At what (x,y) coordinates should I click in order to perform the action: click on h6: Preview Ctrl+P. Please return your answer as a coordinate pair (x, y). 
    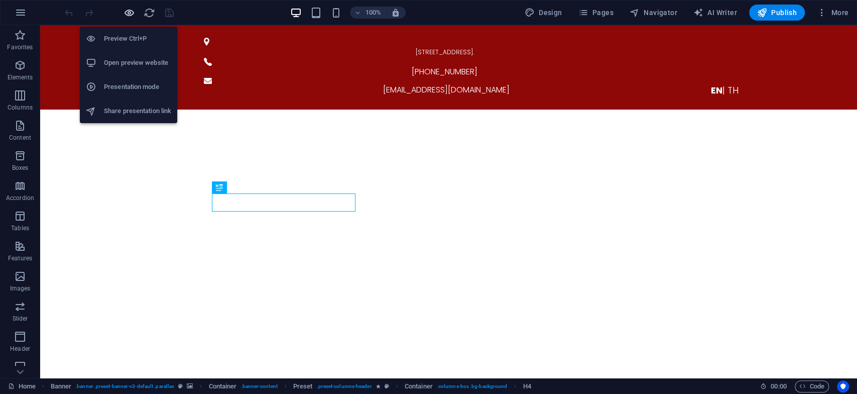
    Looking at the image, I should click on (138, 39).